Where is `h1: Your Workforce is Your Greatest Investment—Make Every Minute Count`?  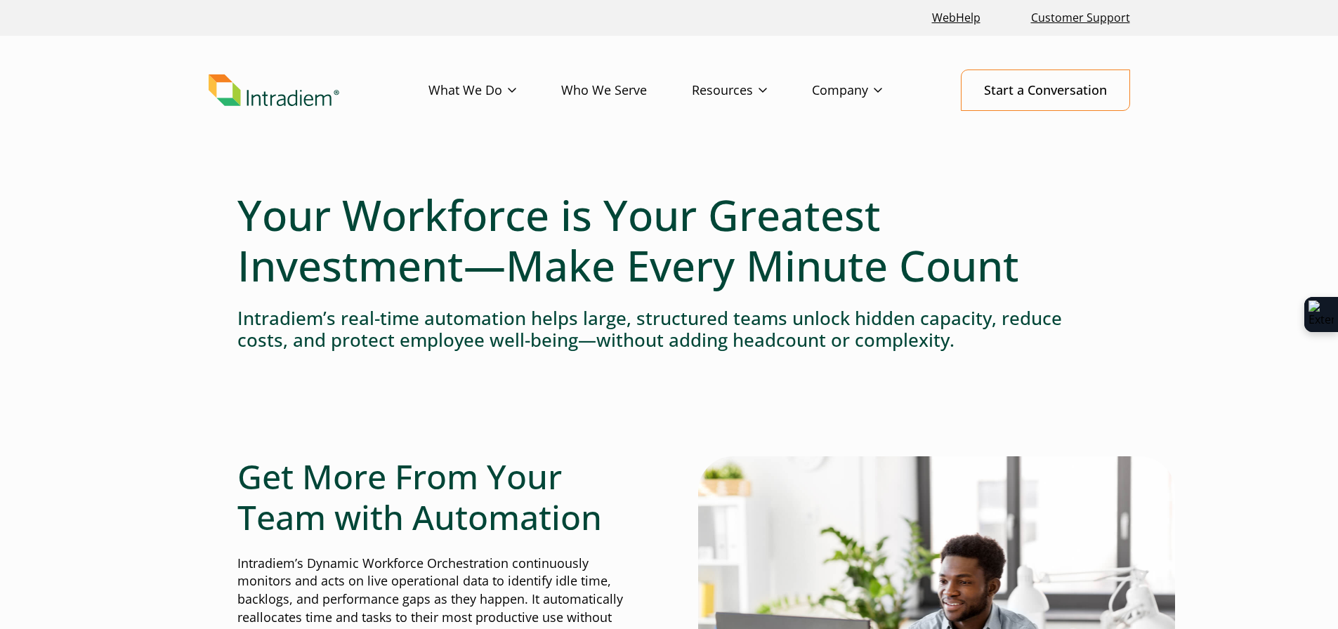
h1: Your Workforce is Your Greatest Investment—Make Every Minute Count is located at coordinates (669, 240).